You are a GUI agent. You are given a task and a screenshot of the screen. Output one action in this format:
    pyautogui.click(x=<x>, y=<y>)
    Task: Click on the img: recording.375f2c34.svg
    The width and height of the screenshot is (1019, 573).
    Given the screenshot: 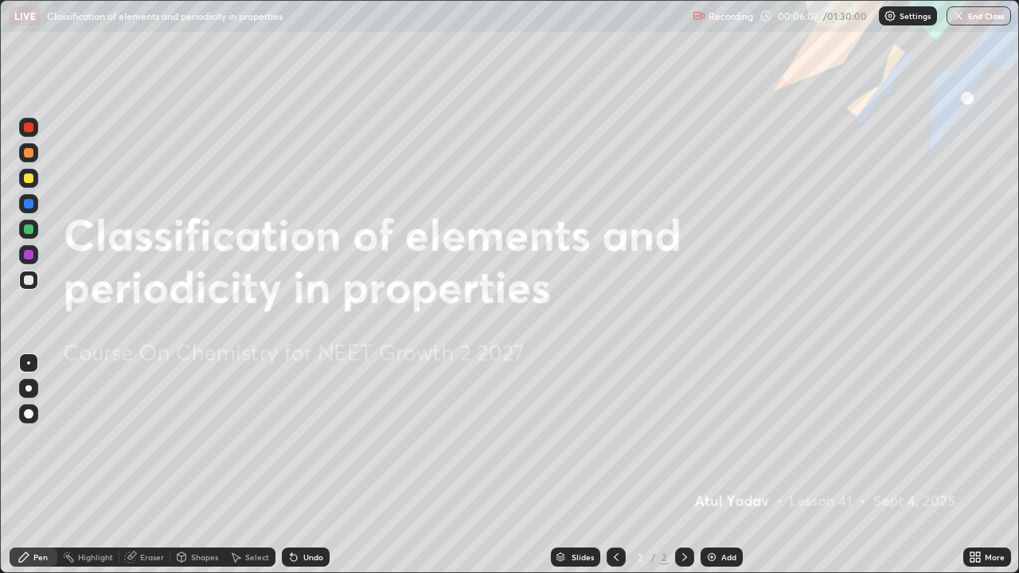 What is the action you would take?
    pyautogui.click(x=699, y=16)
    